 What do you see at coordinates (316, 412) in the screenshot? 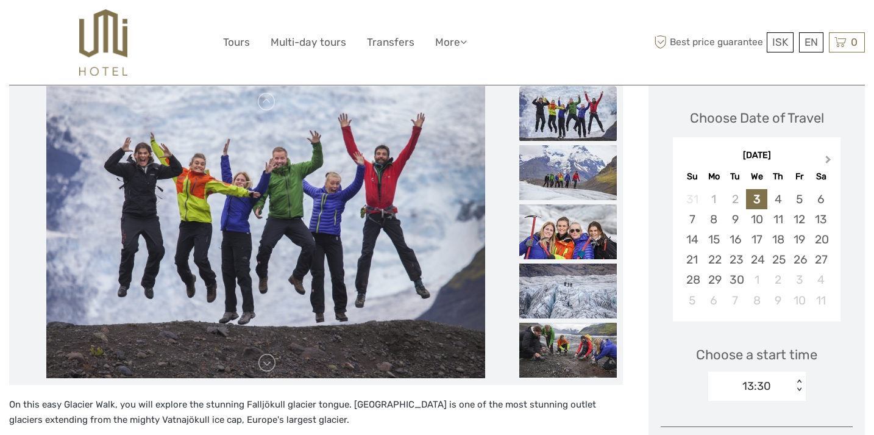
I see `p: On this easy Glacier Walk, you will explore the stunning Falljökull glacier tongue. [GEOGRAPHIC_D...` at bounding box center [316, 412].